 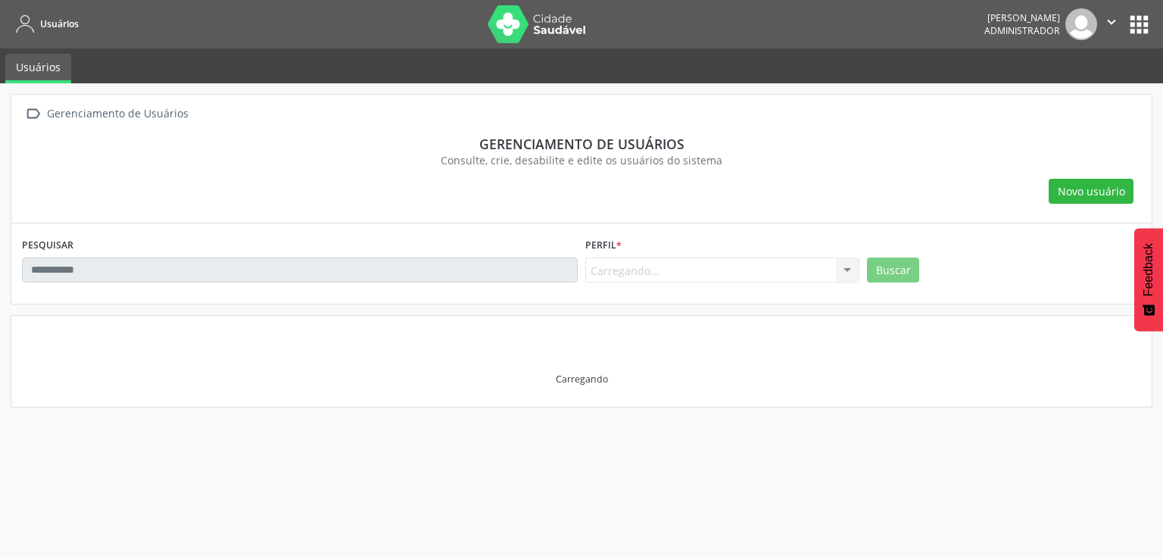 I want to click on button: apps, so click(x=1139, y=24).